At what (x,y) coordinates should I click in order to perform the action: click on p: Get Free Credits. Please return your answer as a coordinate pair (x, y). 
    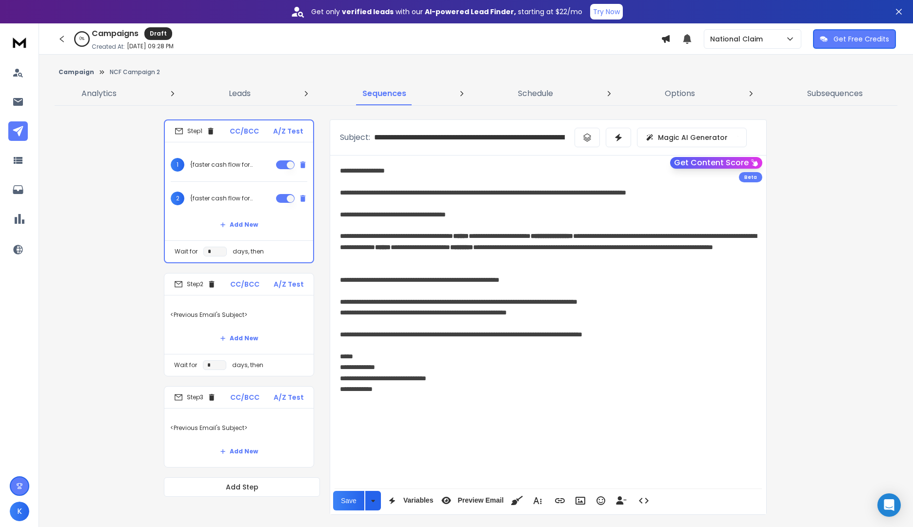
    Looking at the image, I should click on (861, 39).